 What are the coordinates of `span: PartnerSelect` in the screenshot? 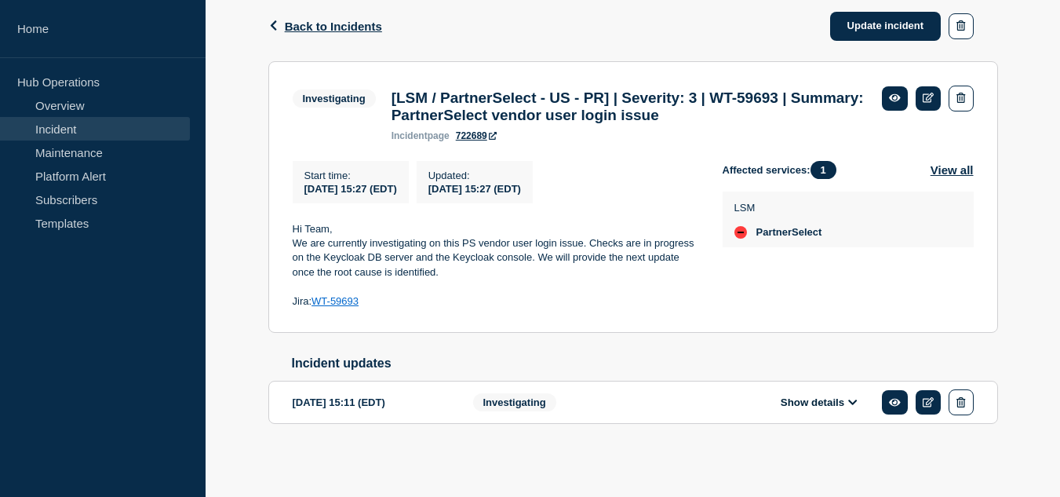 It's located at (789, 232).